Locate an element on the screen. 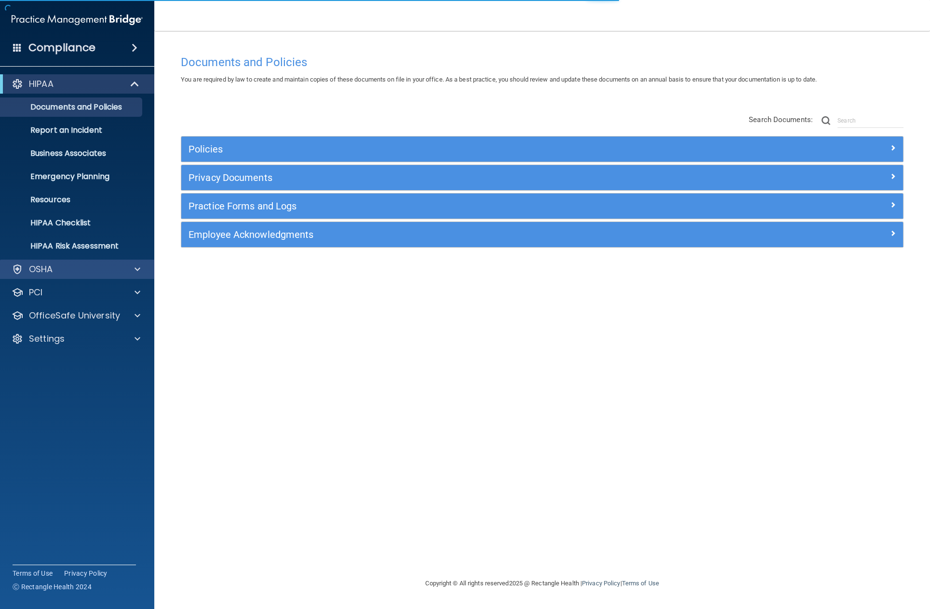 The width and height of the screenshot is (930, 609). h5: Privacy Documents is located at coordinates (452, 177).